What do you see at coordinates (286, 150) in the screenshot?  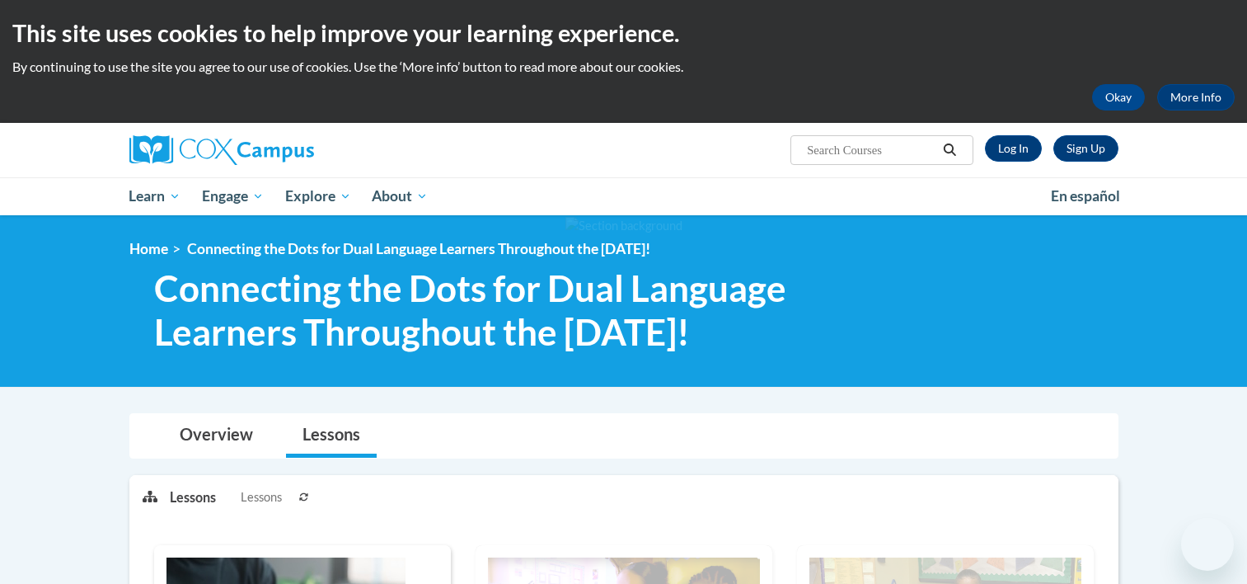 I see `a: Cox Campus` at bounding box center [286, 150].